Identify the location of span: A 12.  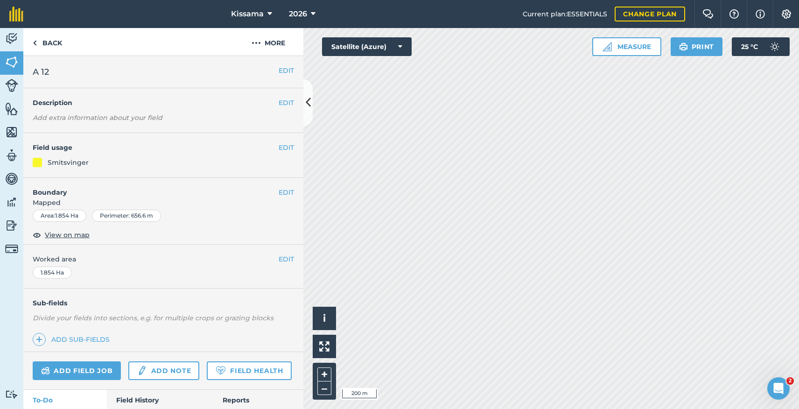
(41, 72).